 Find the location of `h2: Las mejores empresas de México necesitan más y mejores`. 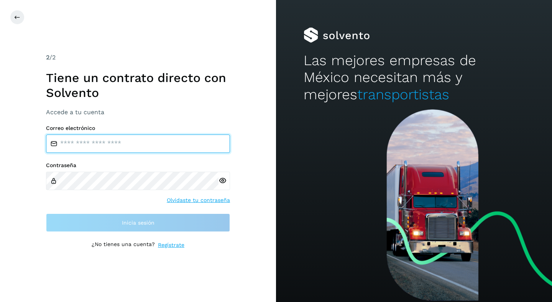

h2: Las mejores empresas de México necesitan más y mejores is located at coordinates (414, 77).